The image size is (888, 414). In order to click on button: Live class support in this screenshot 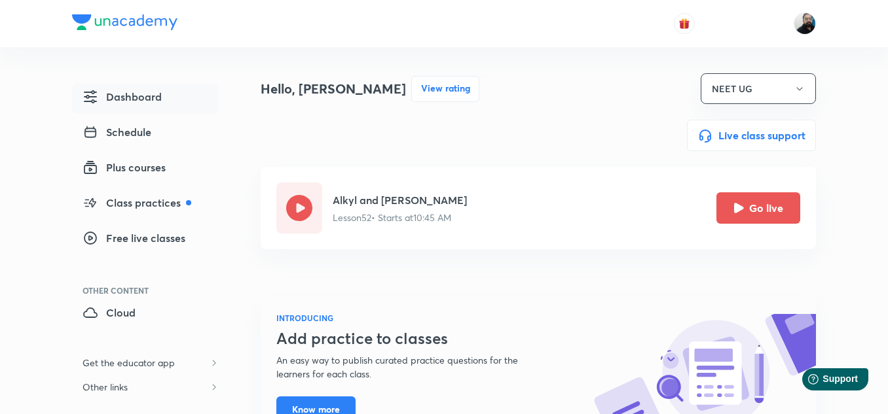, I will do `click(751, 136)`.